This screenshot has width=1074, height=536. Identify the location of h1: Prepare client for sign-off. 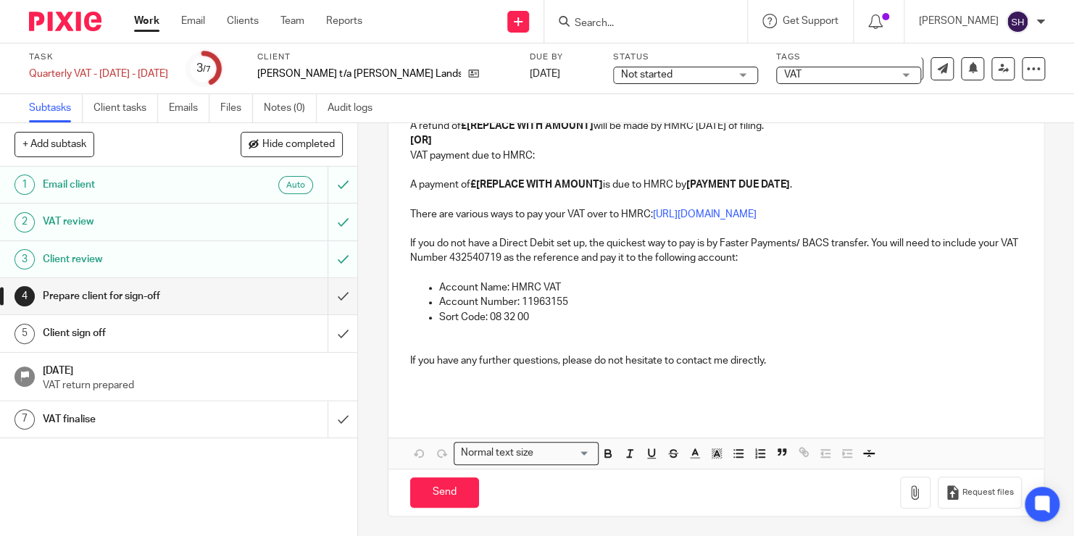
(133, 296).